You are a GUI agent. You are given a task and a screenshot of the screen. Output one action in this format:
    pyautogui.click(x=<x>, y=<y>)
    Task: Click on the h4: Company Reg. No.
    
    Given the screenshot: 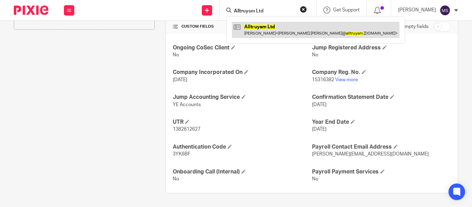 What is the action you would take?
    pyautogui.click(x=381, y=72)
    